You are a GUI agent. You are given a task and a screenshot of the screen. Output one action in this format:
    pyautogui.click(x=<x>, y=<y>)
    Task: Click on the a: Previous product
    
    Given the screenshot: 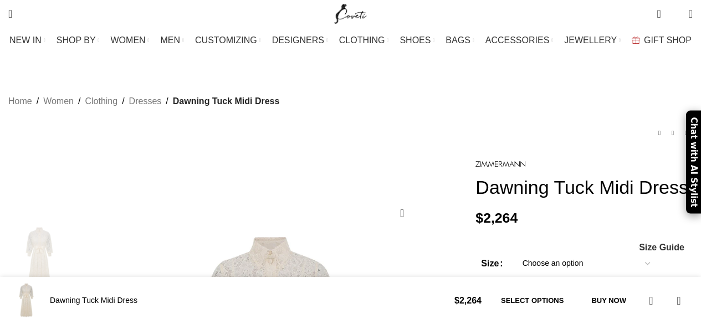 What is the action you would take?
    pyautogui.click(x=660, y=133)
    